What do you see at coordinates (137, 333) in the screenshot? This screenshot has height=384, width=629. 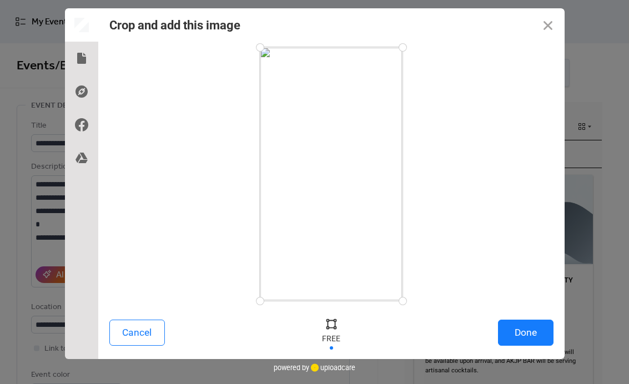 I see `button: Cancel` at bounding box center [137, 333].